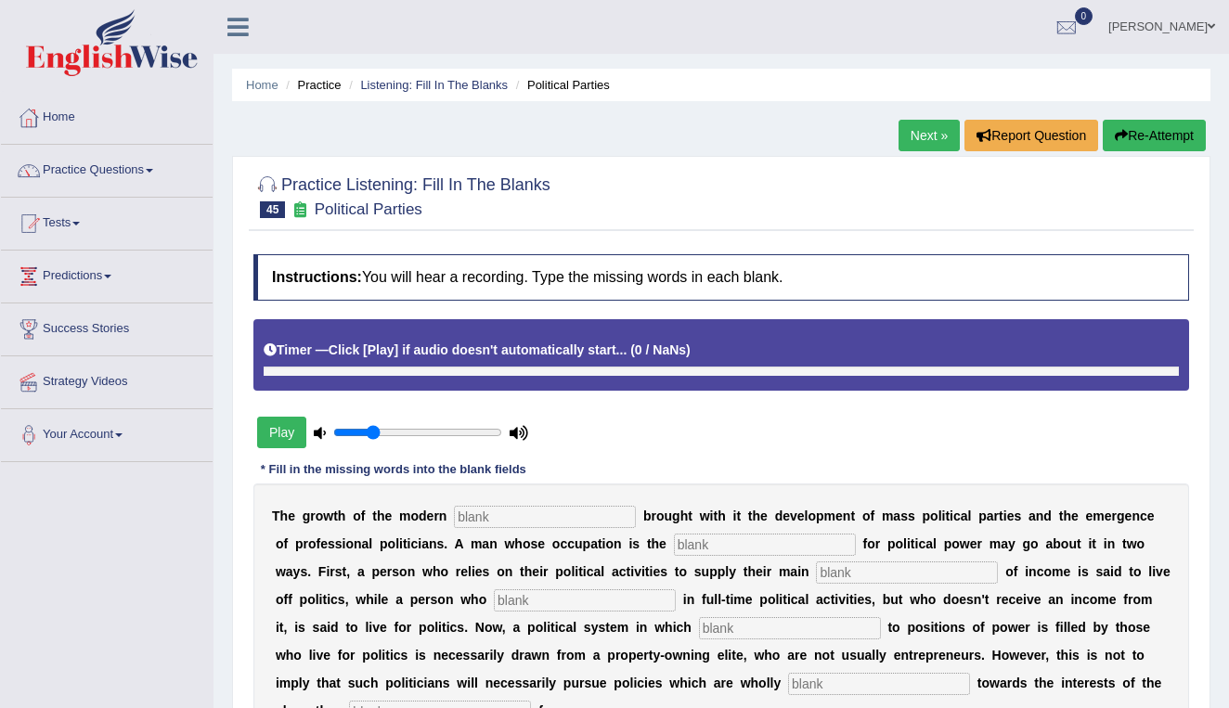  What do you see at coordinates (794, 516) in the screenshot?
I see `b: v` at bounding box center [794, 516].